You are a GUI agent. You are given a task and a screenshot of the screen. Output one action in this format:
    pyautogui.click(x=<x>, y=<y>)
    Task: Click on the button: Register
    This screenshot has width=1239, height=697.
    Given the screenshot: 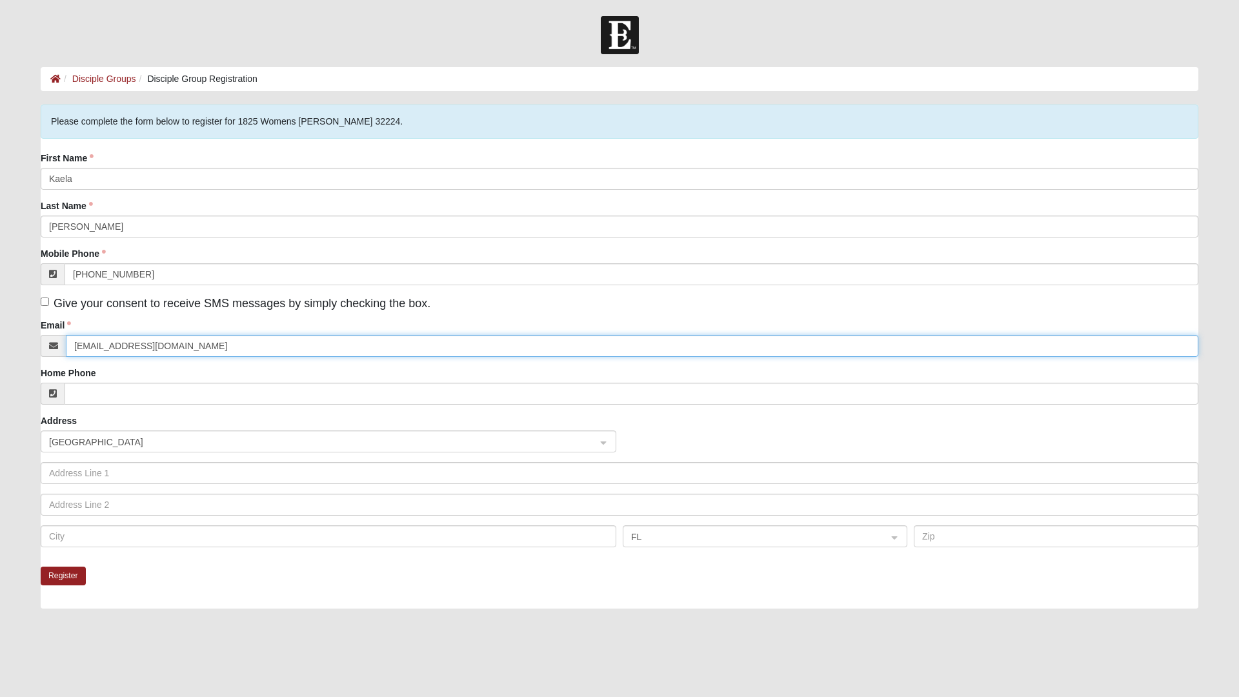 What is the action you would take?
    pyautogui.click(x=63, y=575)
    